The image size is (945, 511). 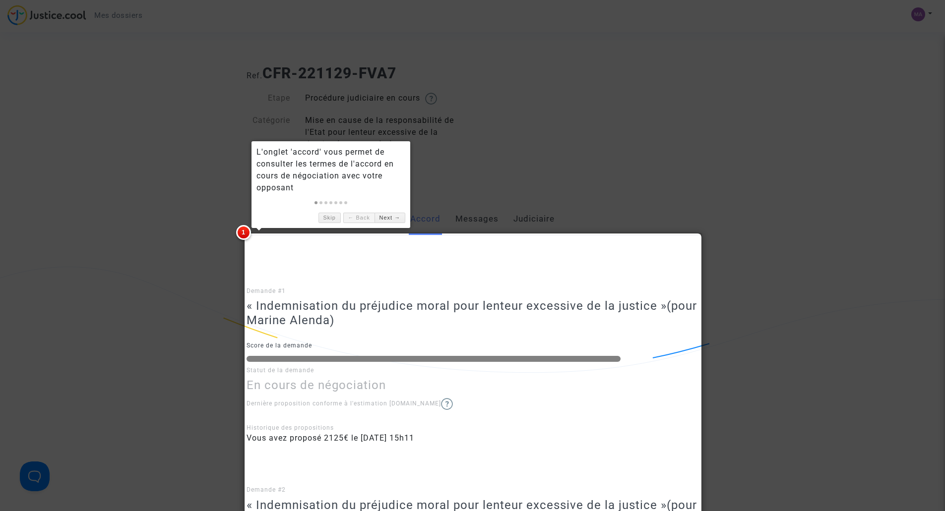 I want to click on h3: En cours de négociation, so click(x=472, y=385).